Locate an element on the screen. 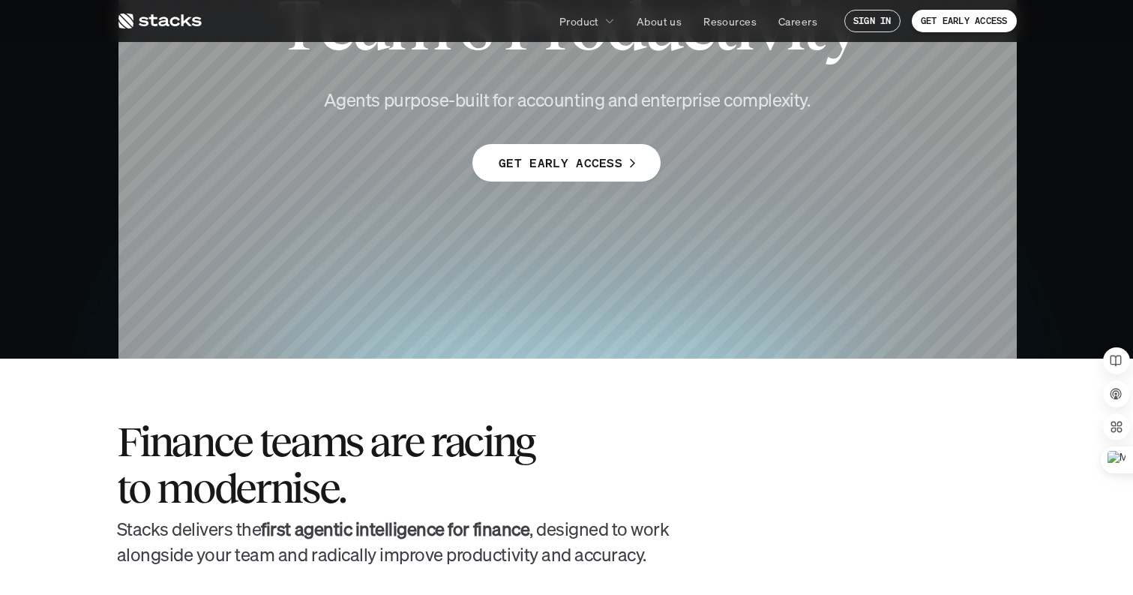  a: About us is located at coordinates (659, 21).